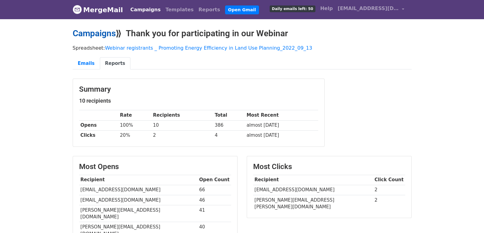 Image resolution: width=484 pixels, height=233 pixels. Describe the element at coordinates (468, 219) in the screenshot. I see `div: Chat Widget` at that location.